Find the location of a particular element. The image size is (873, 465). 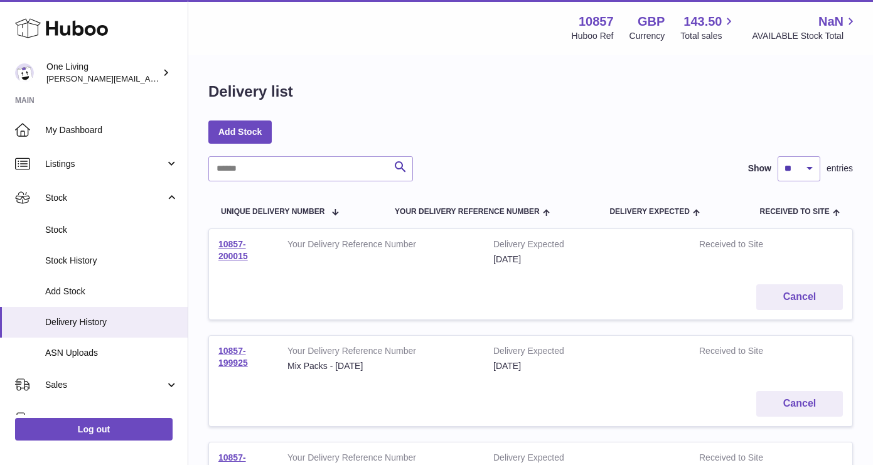

label: Show is located at coordinates (760, 168).